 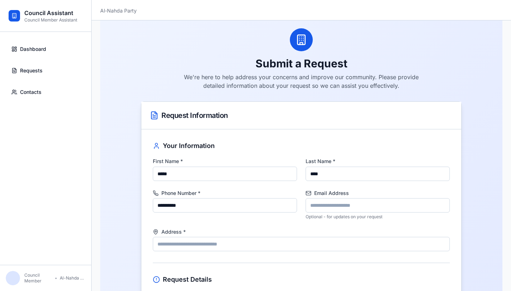 I want to click on span: Requests, so click(x=31, y=71).